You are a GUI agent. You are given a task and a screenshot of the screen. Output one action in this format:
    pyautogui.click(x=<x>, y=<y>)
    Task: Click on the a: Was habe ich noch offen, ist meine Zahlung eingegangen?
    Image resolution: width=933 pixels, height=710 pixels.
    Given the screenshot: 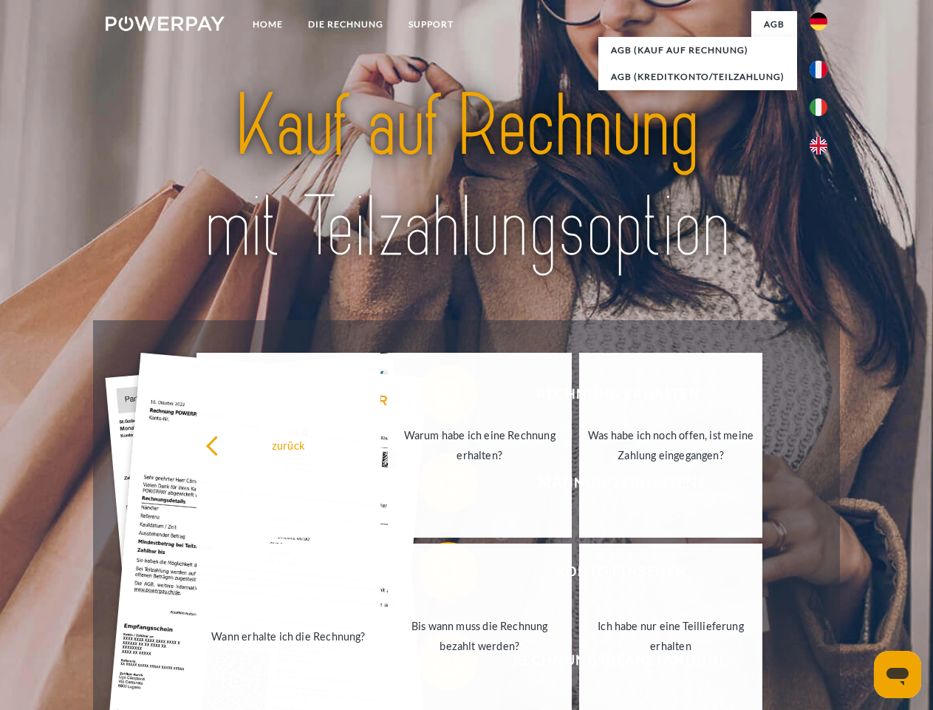 What is the action you would take?
    pyautogui.click(x=671, y=445)
    